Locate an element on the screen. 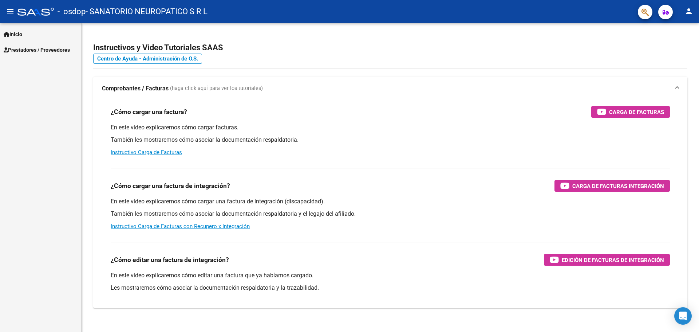  button: Carga de Facturas is located at coordinates (631, 112).